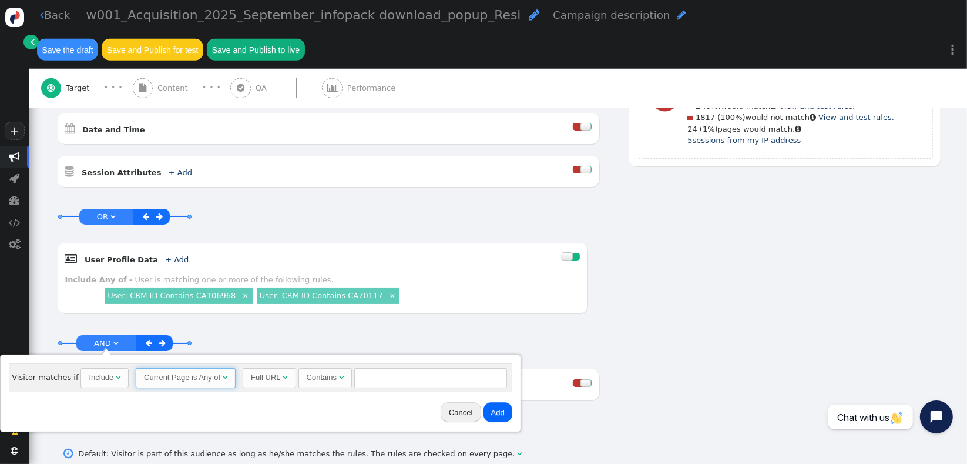 The height and width of the screenshot is (464, 967). Describe the element at coordinates (172, 295) in the screenshot. I see `a: User: CRM ID Contains CA106968` at that location.